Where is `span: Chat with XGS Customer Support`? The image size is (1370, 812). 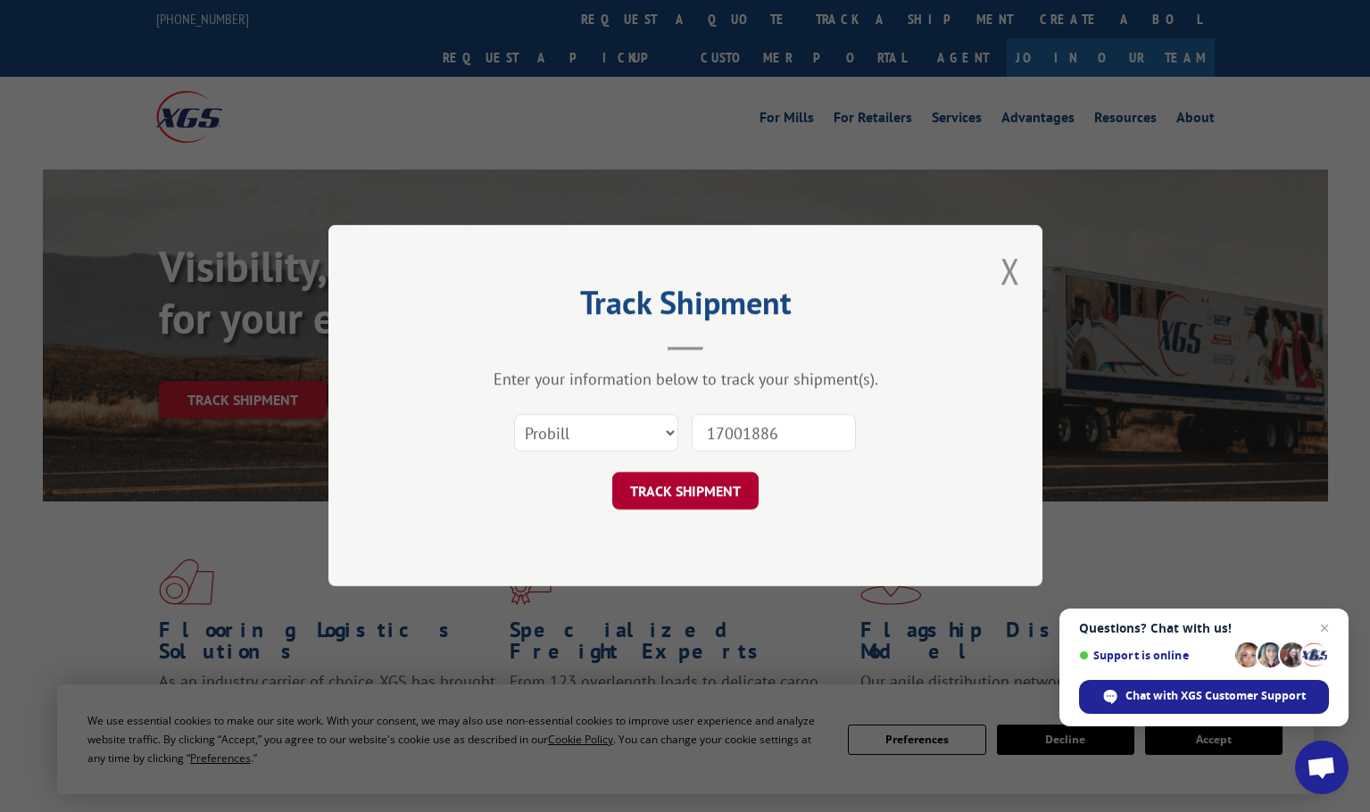
span: Chat with XGS Customer Support is located at coordinates (1216, 696).